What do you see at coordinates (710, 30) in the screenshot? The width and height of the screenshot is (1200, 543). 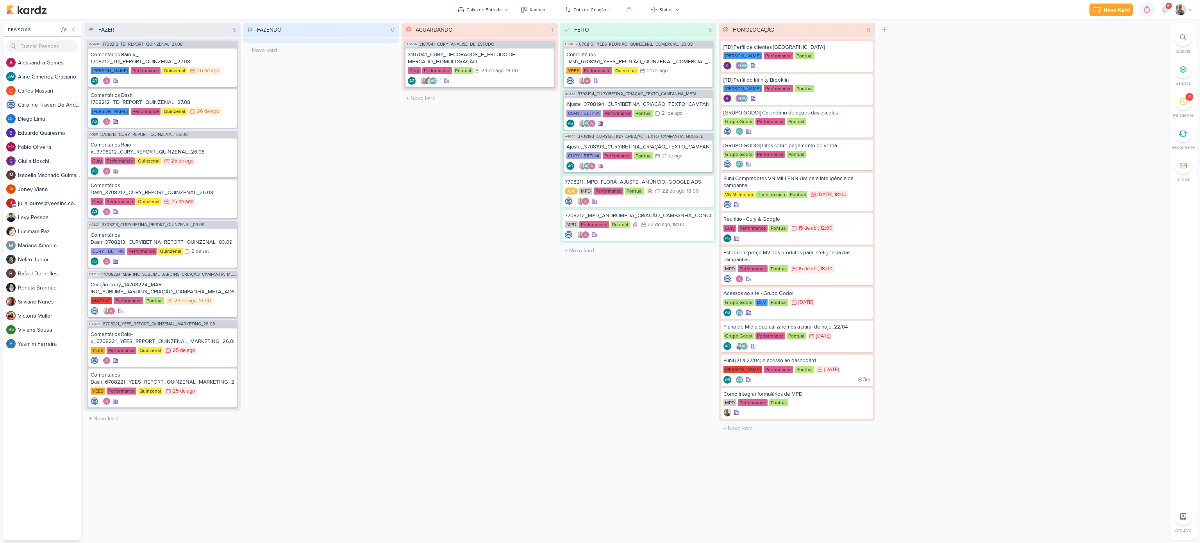 I see `div: 5` at bounding box center [710, 30].